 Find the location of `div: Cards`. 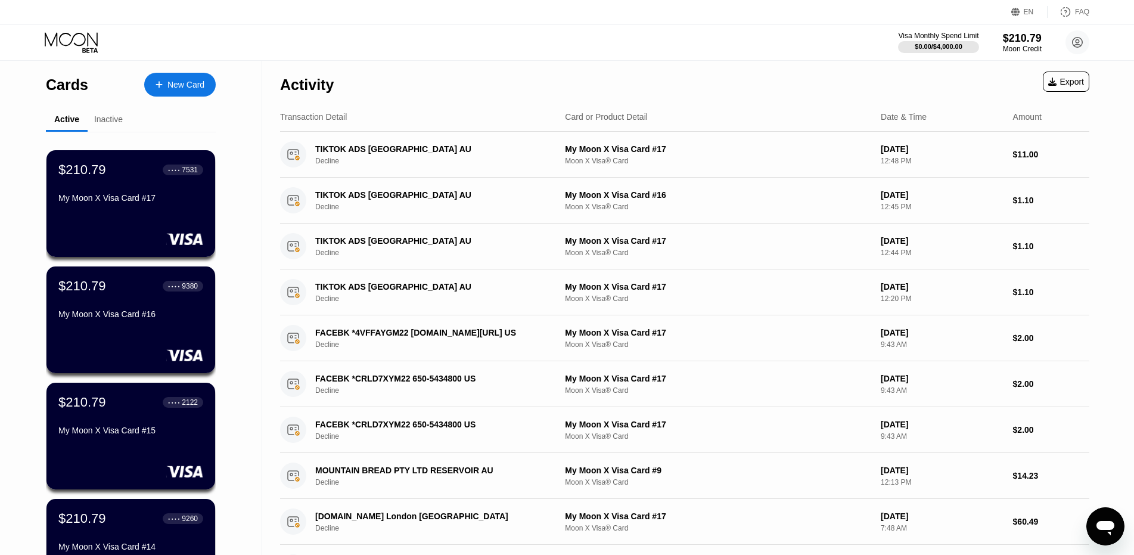

div: Cards is located at coordinates (67, 85).